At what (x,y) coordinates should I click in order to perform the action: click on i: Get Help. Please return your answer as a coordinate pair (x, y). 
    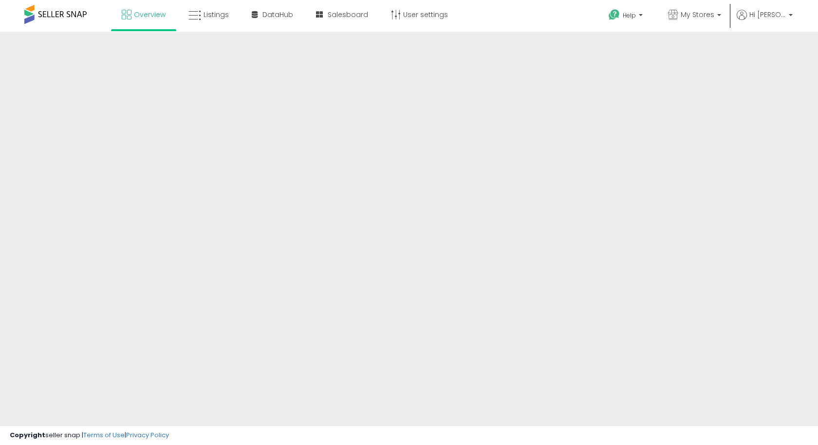
    Looking at the image, I should click on (614, 15).